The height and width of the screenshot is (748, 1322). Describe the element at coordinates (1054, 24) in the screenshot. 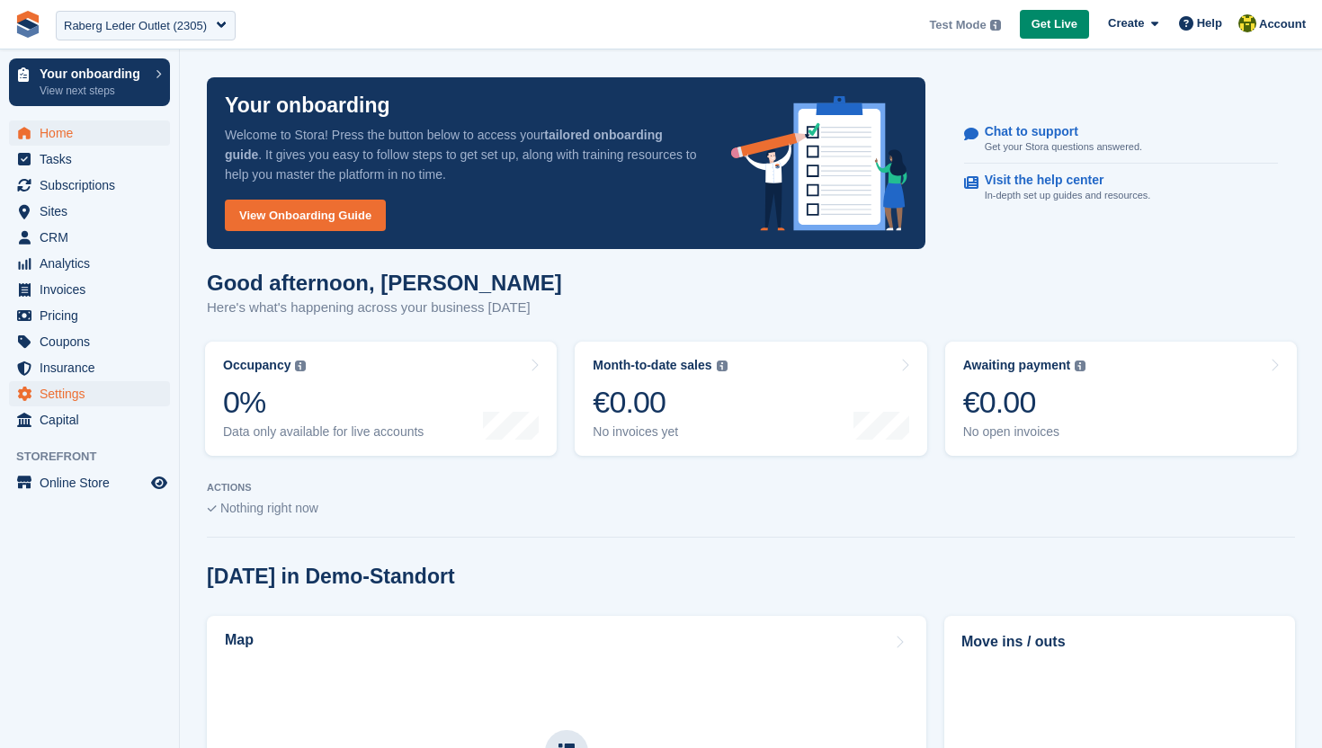

I see `a: Get Live` at that location.